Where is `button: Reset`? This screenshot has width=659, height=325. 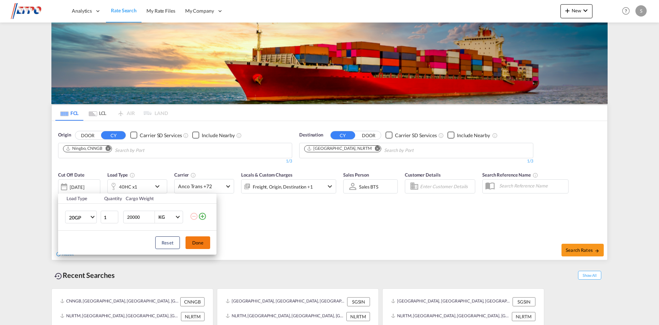
button: Reset is located at coordinates (167, 243).